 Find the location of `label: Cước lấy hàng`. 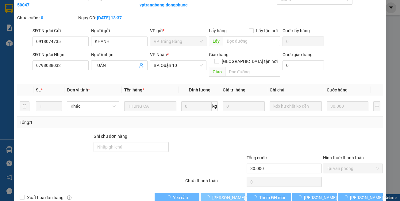

label: Cước lấy hàng is located at coordinates (296, 31).